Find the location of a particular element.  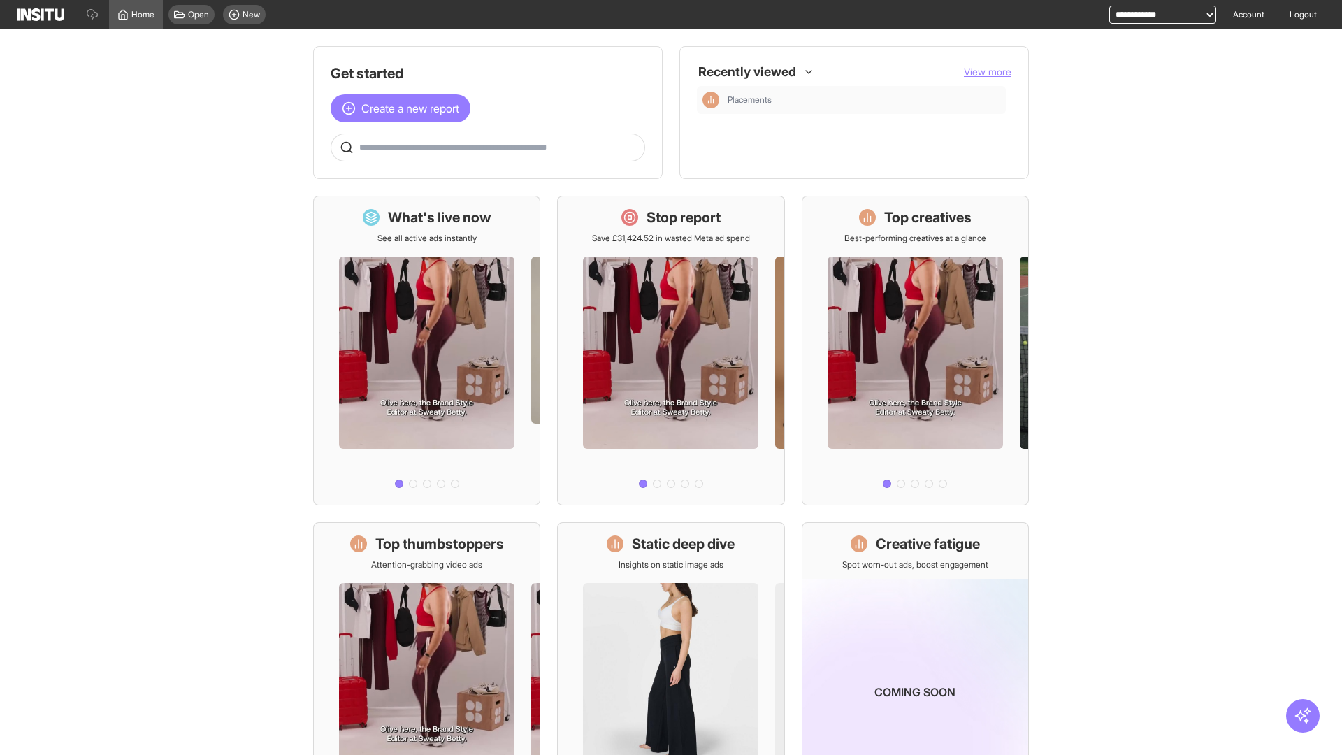

p: Save £31,424.52 in wasted Meta ad spend is located at coordinates (671, 238).